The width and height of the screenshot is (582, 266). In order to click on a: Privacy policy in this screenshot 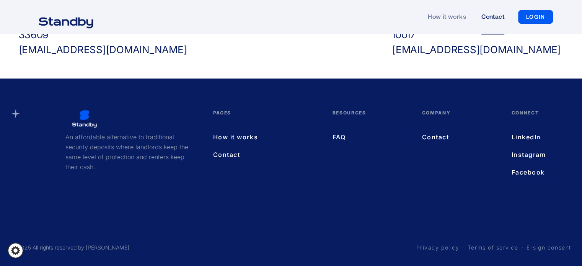, I will do `click(438, 248)`.